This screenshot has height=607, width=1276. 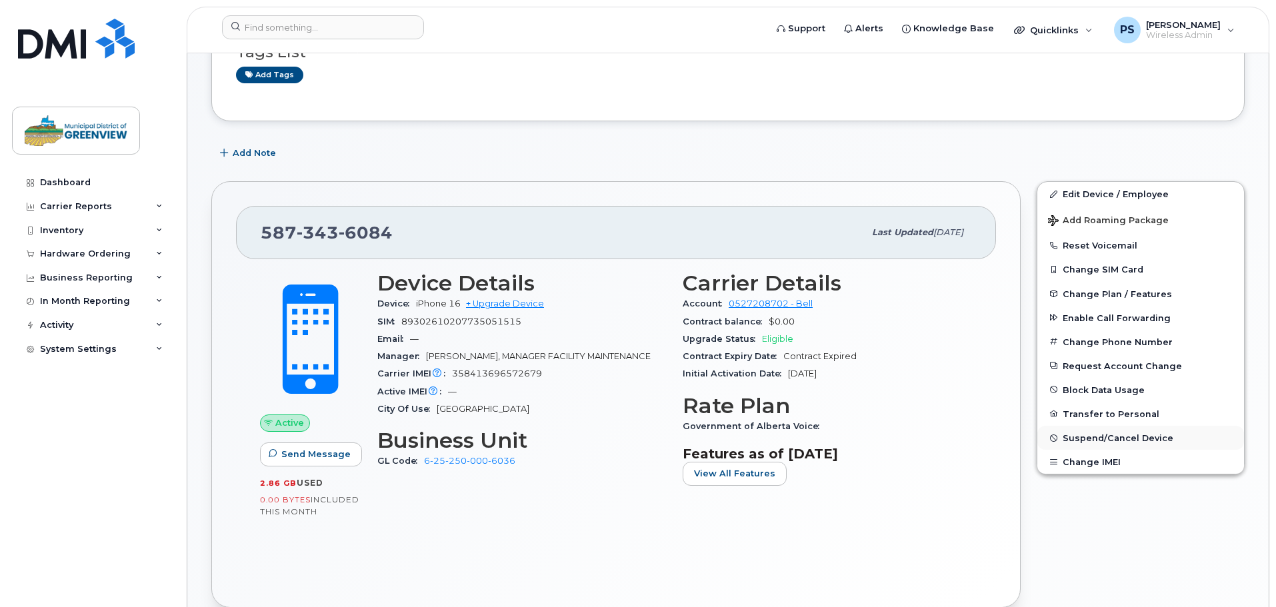 I want to click on span: SIM, so click(x=389, y=321).